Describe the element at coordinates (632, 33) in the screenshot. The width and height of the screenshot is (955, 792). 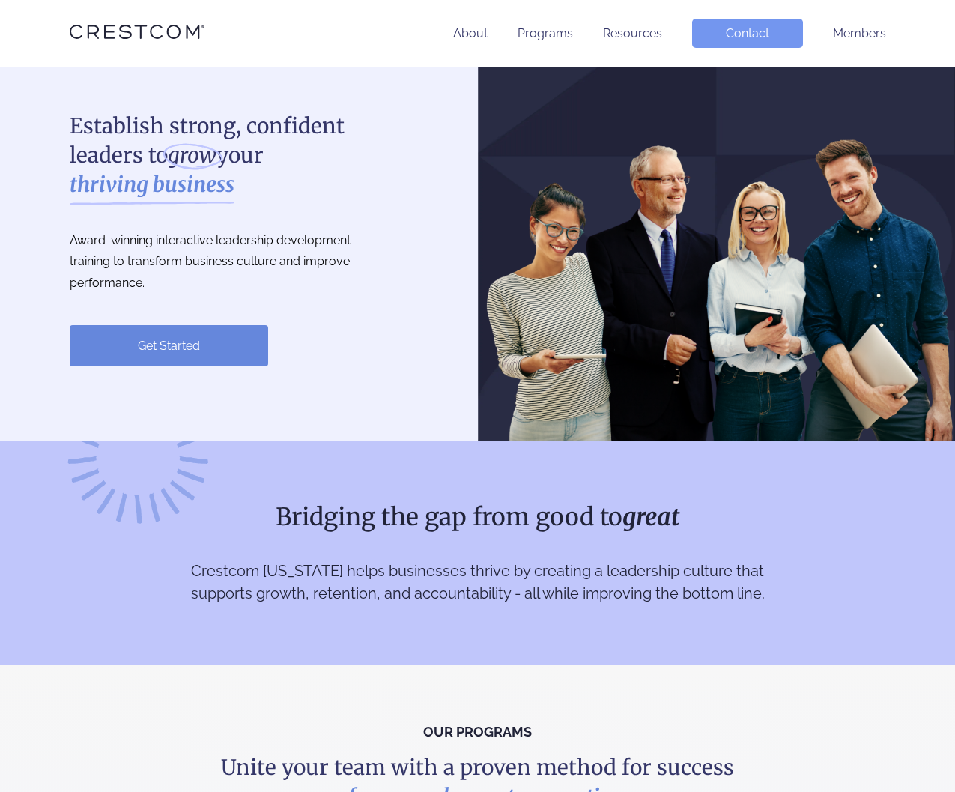
I see `a: Resources` at that location.